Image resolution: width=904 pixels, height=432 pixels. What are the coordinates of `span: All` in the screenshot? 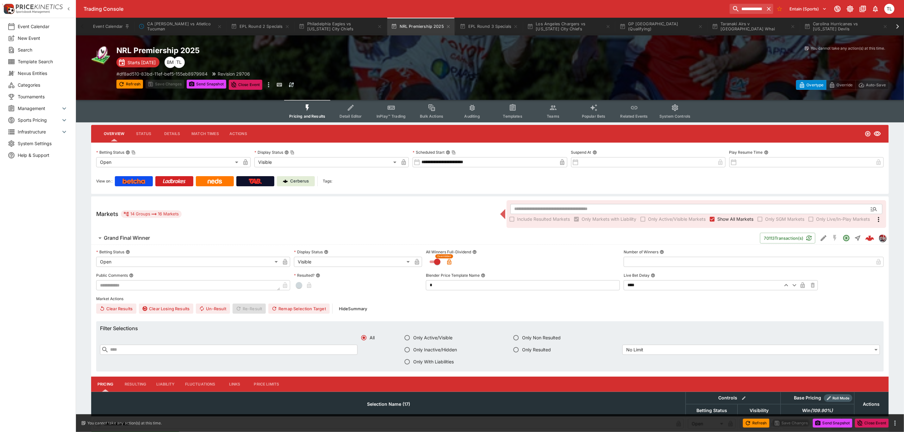 It's located at (373, 338).